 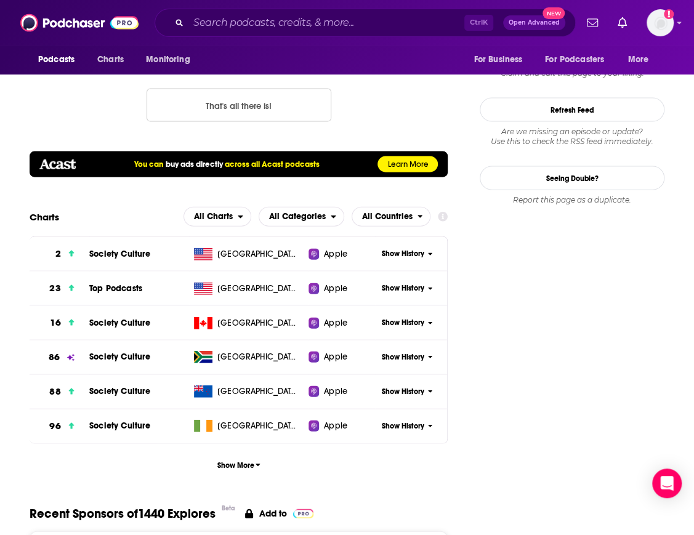 I want to click on h3: 2, so click(x=57, y=254).